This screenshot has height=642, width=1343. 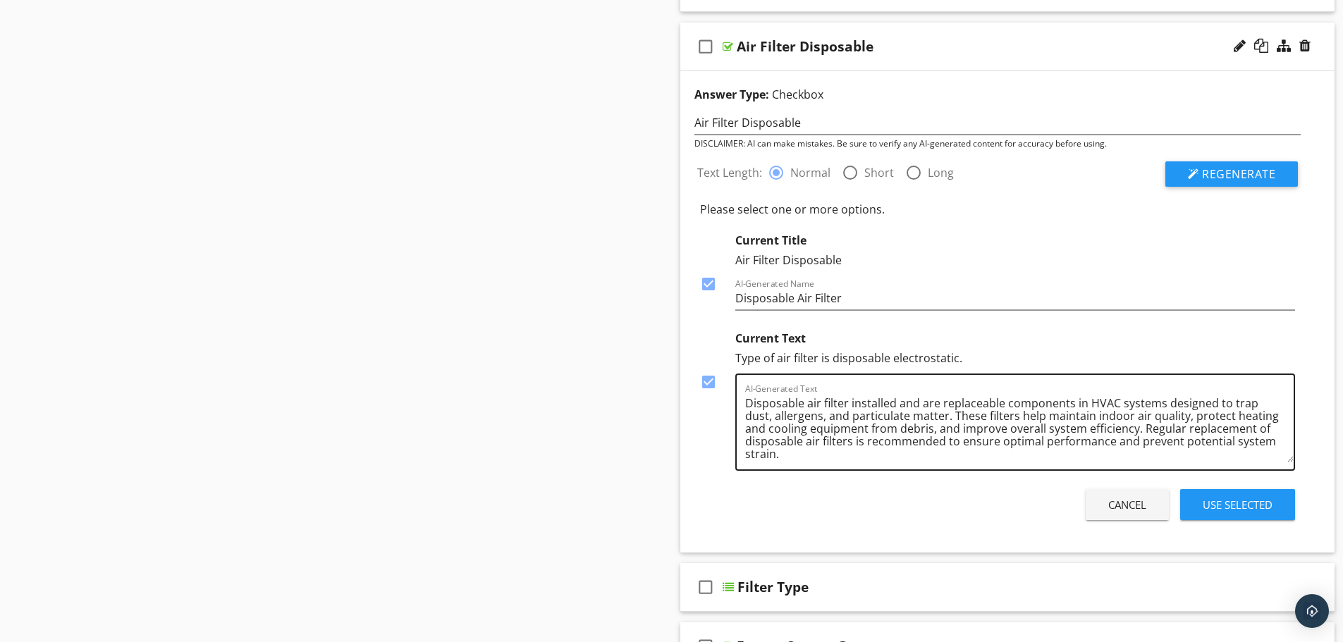 What do you see at coordinates (1015, 242) in the screenshot?
I see `div: Current Title` at bounding box center [1015, 242].